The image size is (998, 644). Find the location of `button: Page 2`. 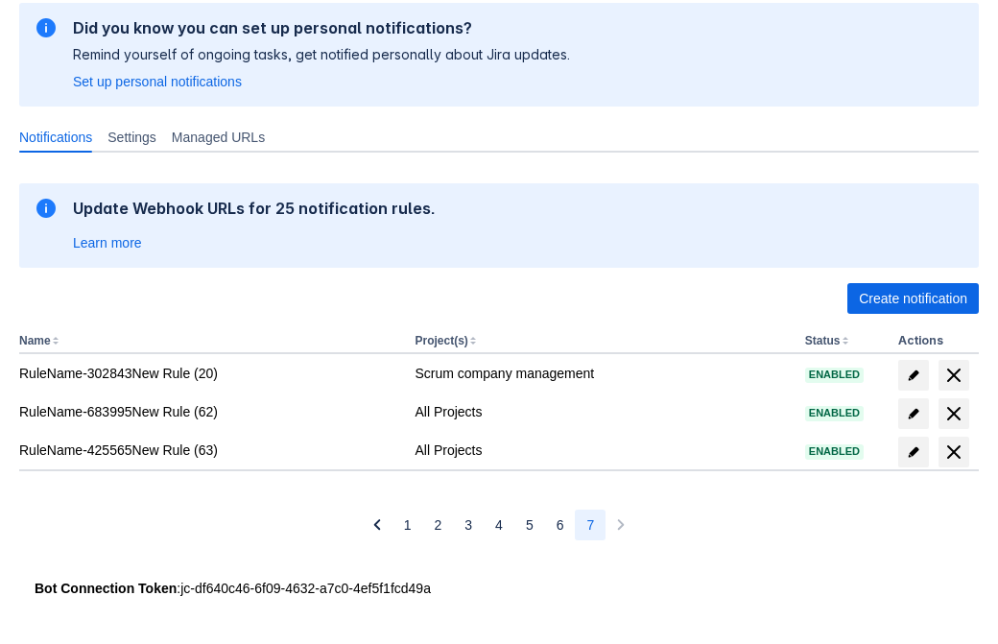

button: Page 2 is located at coordinates (438, 525).